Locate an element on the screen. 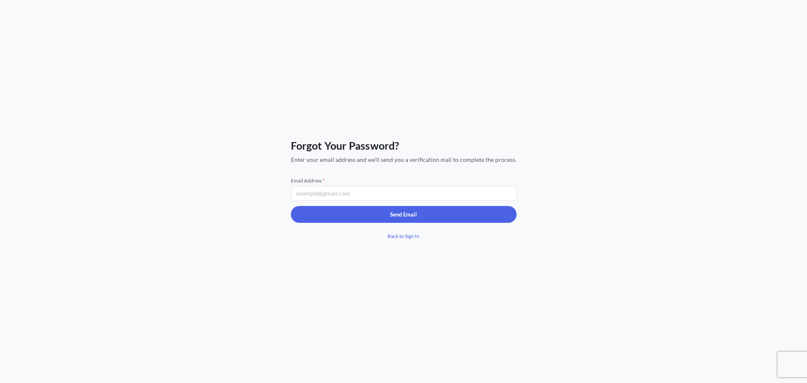 The height and width of the screenshot is (383, 807). a: Back to Sign In is located at coordinates (403, 236).